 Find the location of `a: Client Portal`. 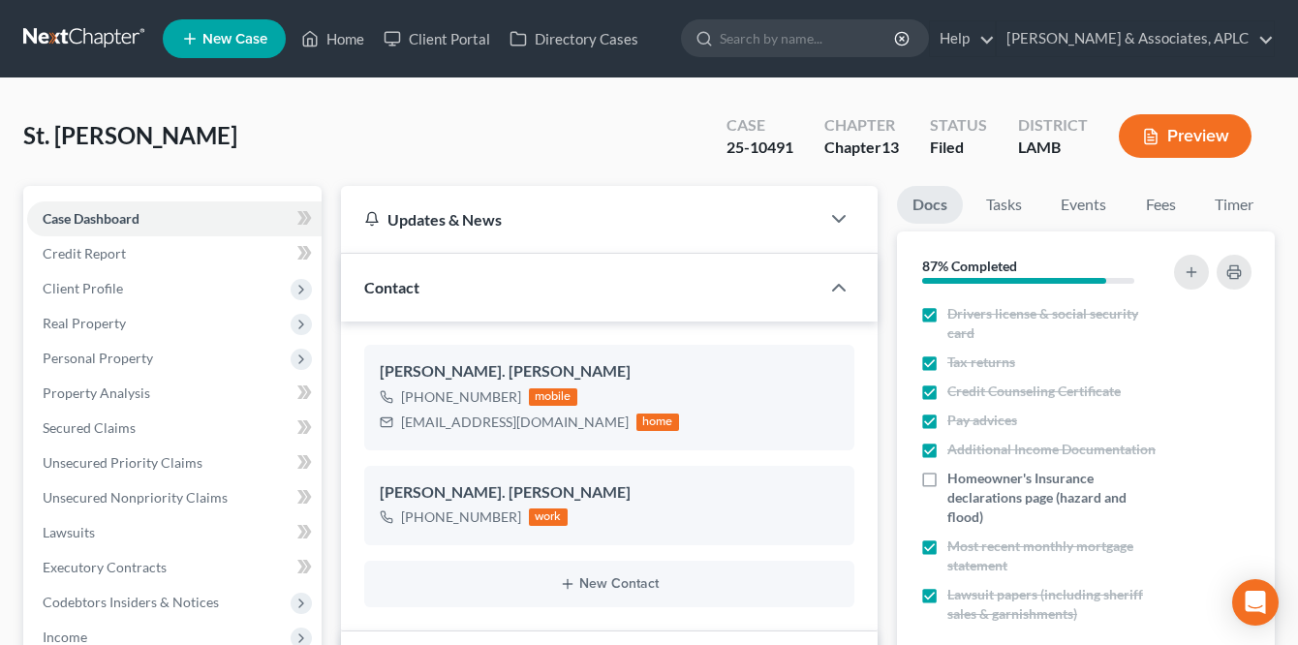

a: Client Portal is located at coordinates (437, 39).